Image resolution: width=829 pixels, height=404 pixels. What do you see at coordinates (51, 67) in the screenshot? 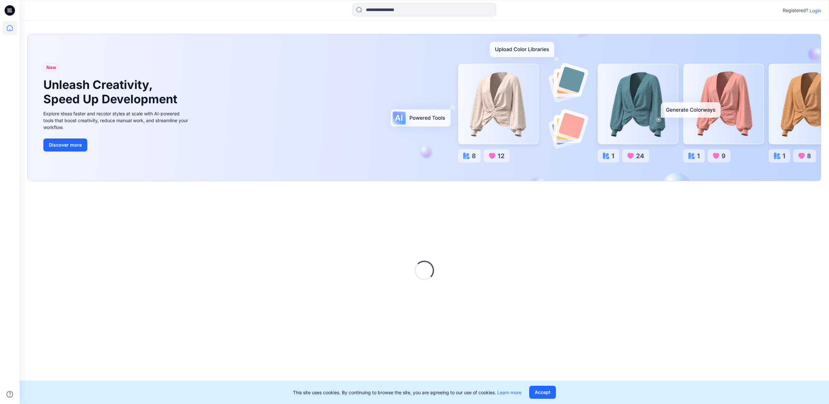
I see `span: New` at bounding box center [51, 67].